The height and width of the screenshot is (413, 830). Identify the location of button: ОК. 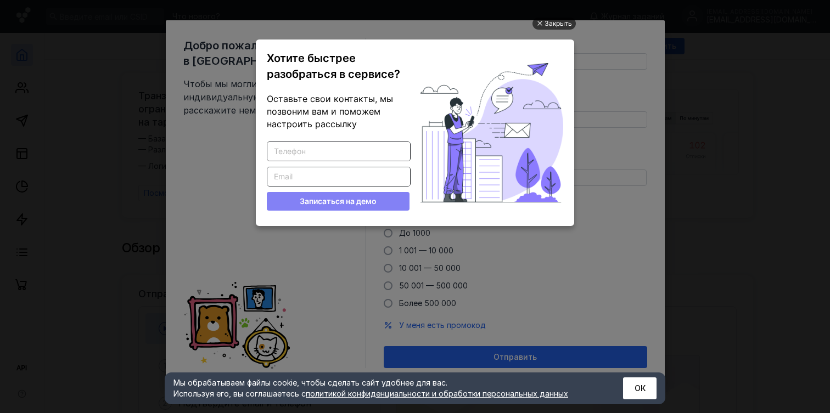
(639, 388).